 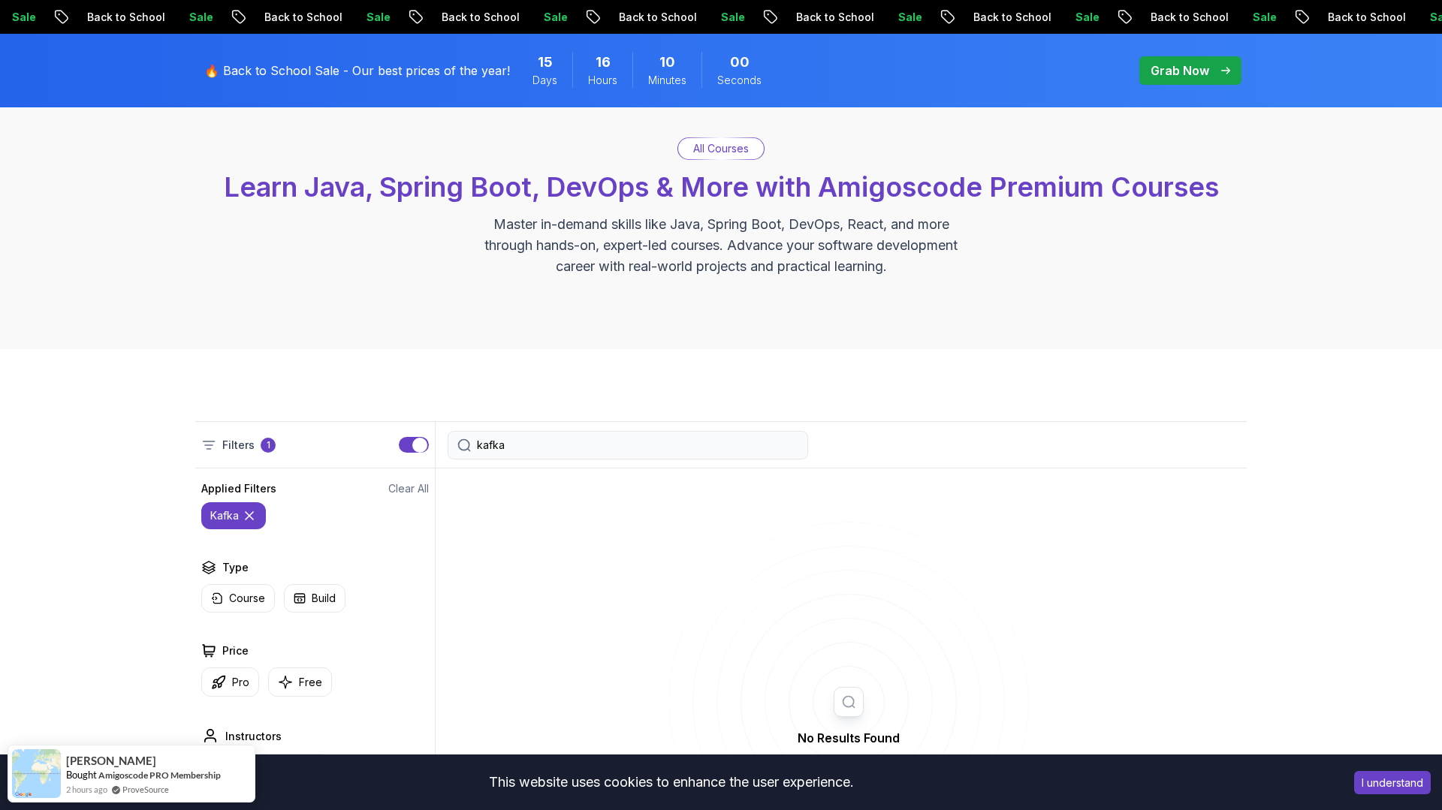 What do you see at coordinates (146, 789) in the screenshot?
I see `a: ProveSource` at bounding box center [146, 789].